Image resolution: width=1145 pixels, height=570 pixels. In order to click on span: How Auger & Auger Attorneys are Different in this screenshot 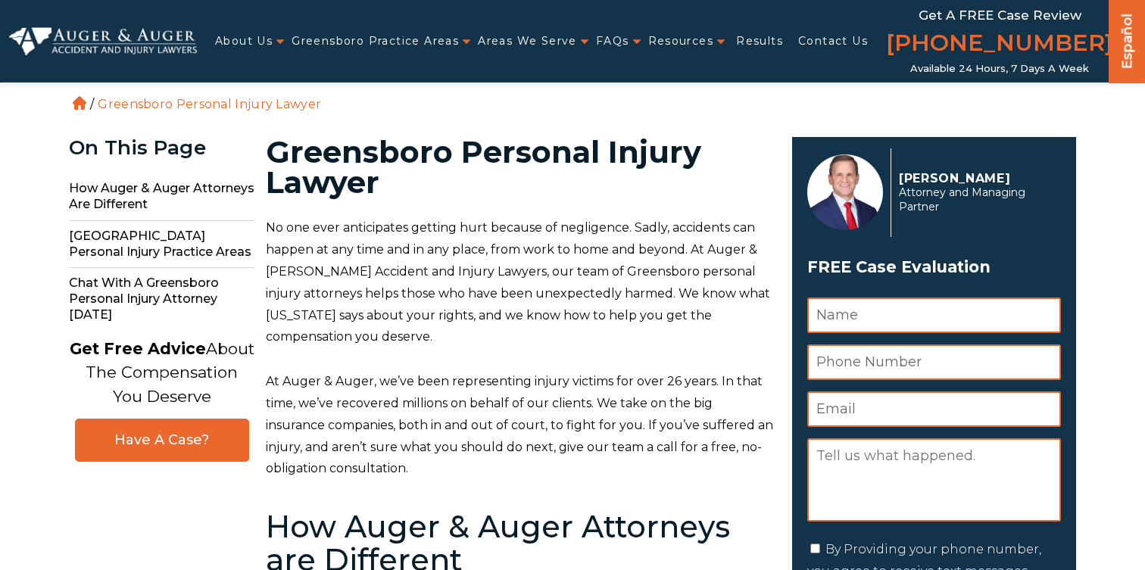, I will do `click(161, 197)`.